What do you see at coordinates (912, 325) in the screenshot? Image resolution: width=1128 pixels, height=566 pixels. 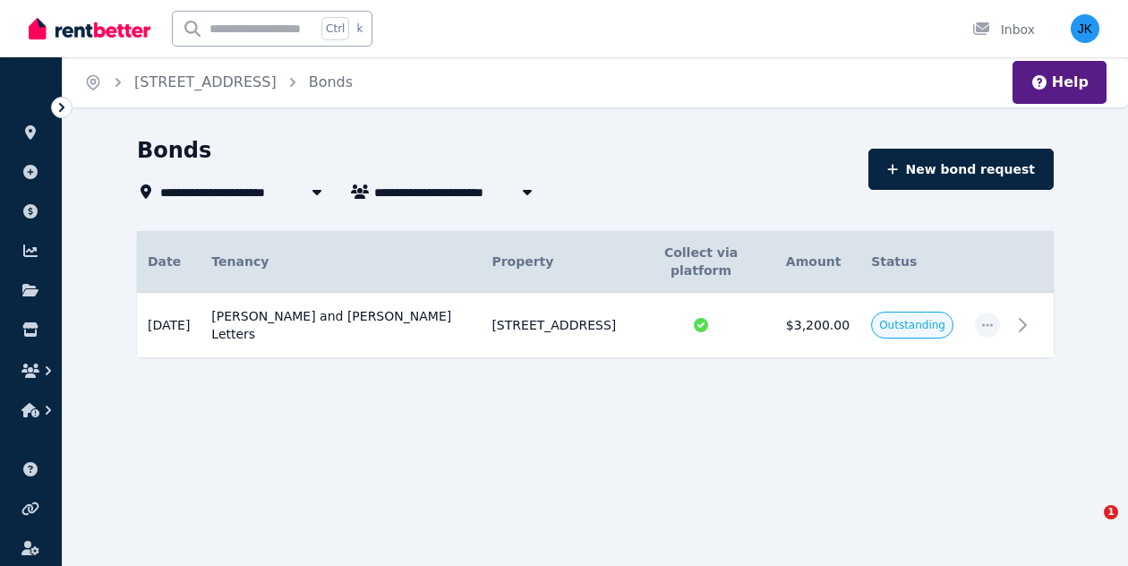 I see `span: Outstanding` at bounding box center [912, 325].